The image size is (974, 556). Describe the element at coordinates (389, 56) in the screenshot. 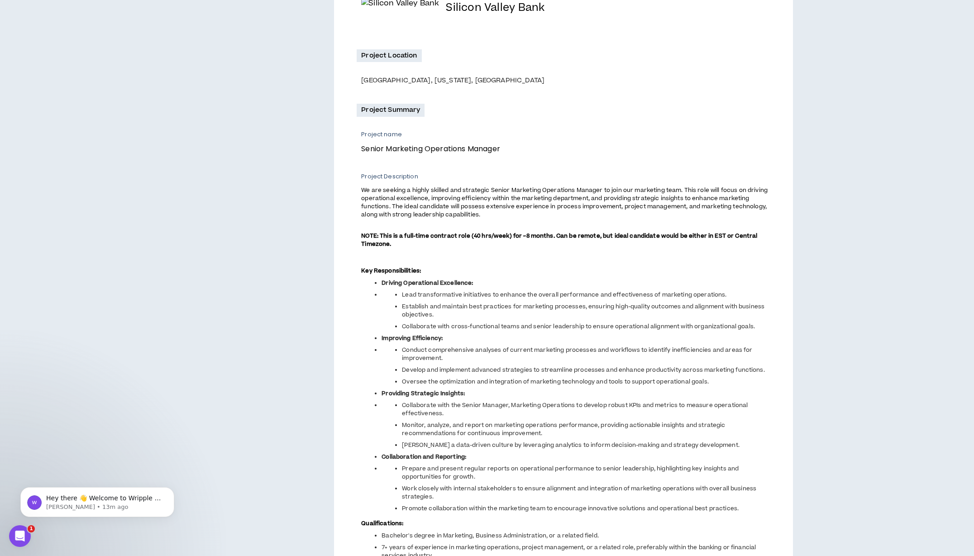

I see `p: Project Location` at that location.